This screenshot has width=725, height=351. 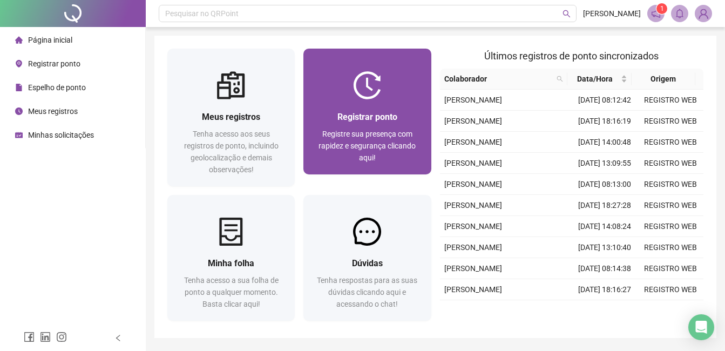 I want to click on a: Meus registrosTenha acesso aos seus registros de ponto, incluindo geolocalização e demais observa..., so click(x=231, y=117).